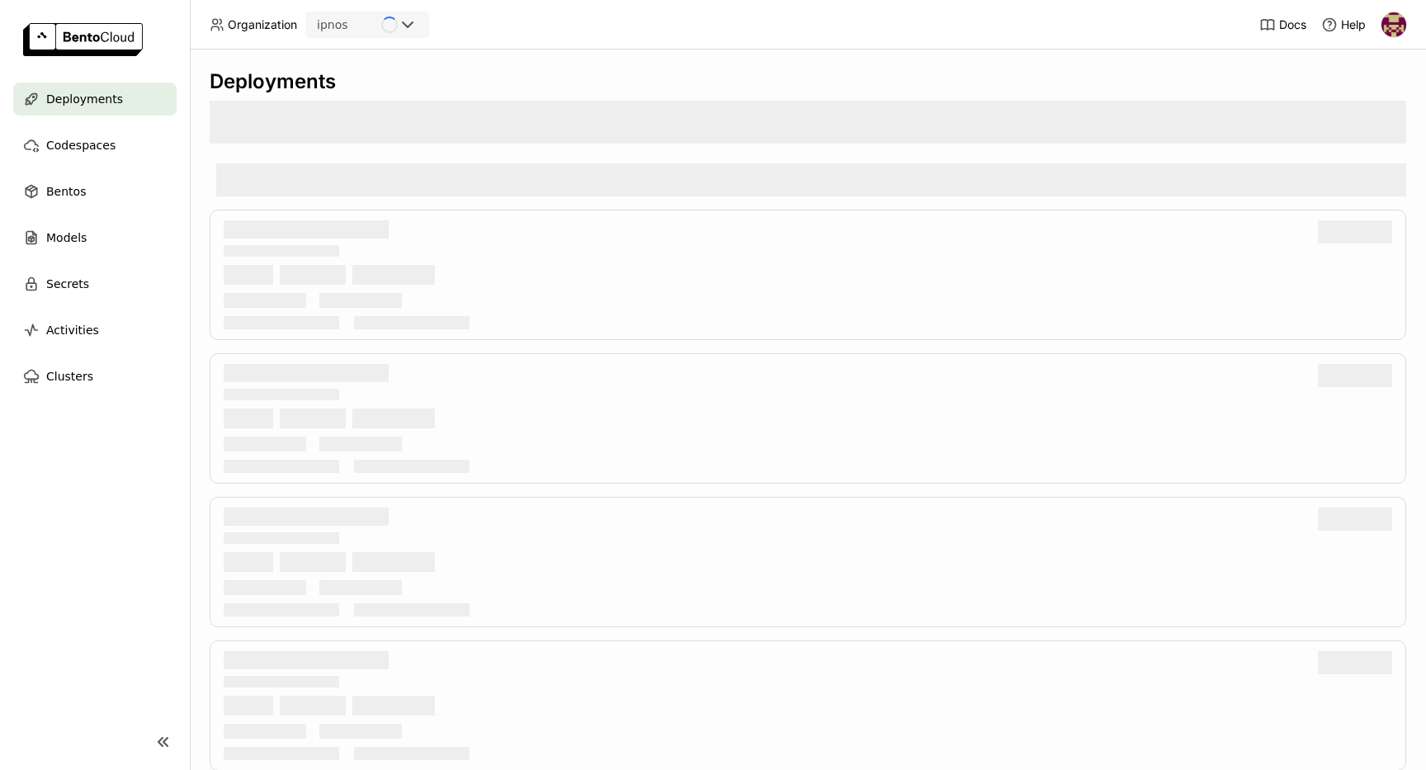  What do you see at coordinates (66, 238) in the screenshot?
I see `span: Models` at bounding box center [66, 238].